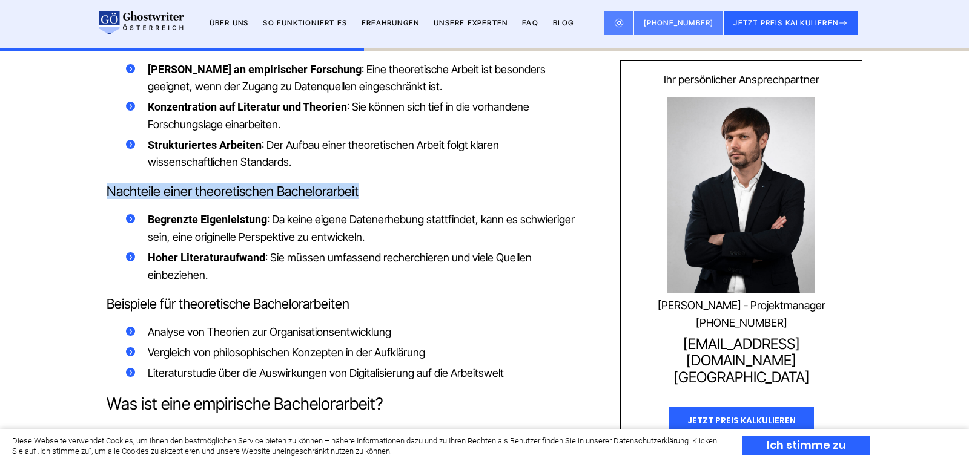 Image resolution: width=969 pixels, height=464 pixels. Describe the element at coordinates (741, 195) in the screenshot. I see `img: Konstantin Steimle` at that location.